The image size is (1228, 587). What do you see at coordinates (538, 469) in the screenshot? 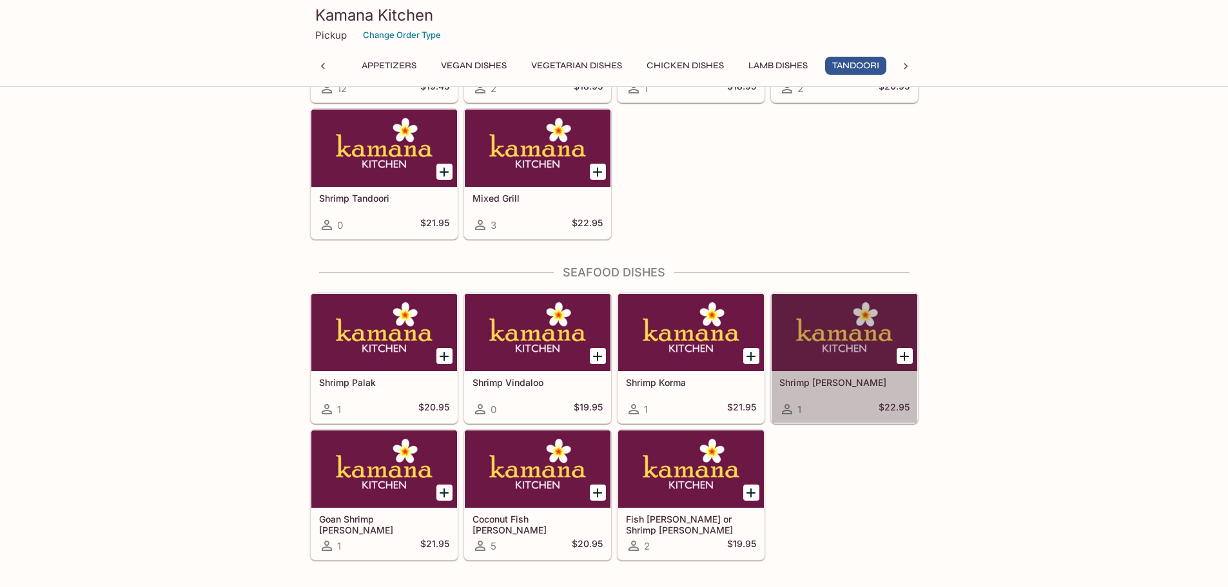
I see `div: Coconut Fish Curry` at bounding box center [538, 469].